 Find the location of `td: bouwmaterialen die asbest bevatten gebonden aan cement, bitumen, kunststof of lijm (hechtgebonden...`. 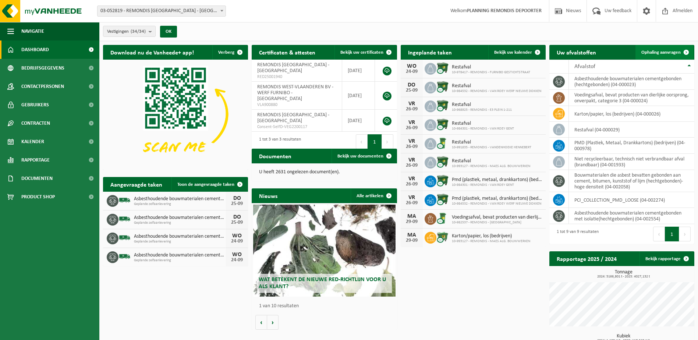

td: bouwmaterialen die asbest bevatten gebonden aan cement, bitumen, kunststof of lijm (hechtgebonden... is located at coordinates (631, 181).